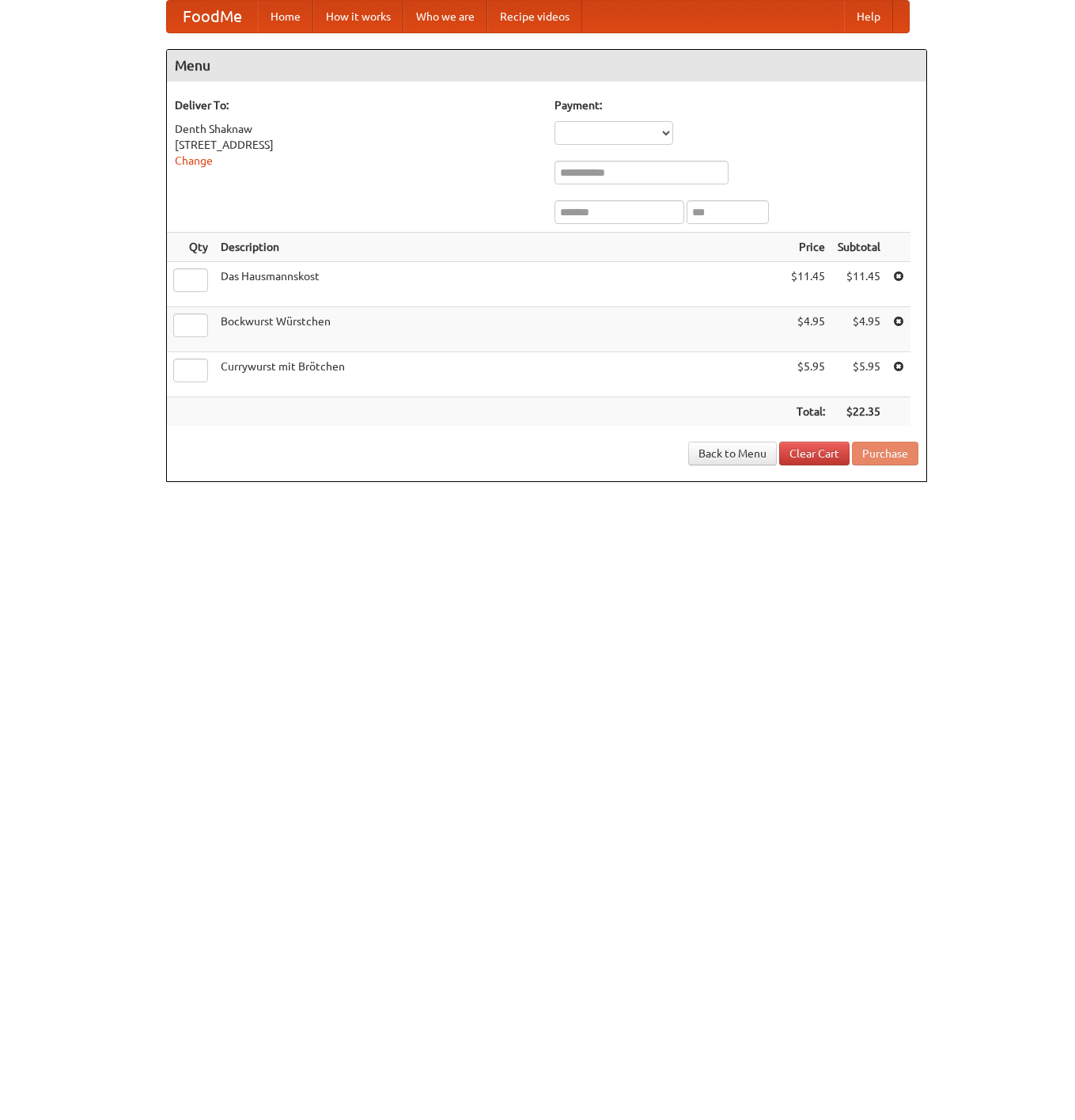  What do you see at coordinates (358, 17) in the screenshot?
I see `a: How it works` at bounding box center [358, 17].